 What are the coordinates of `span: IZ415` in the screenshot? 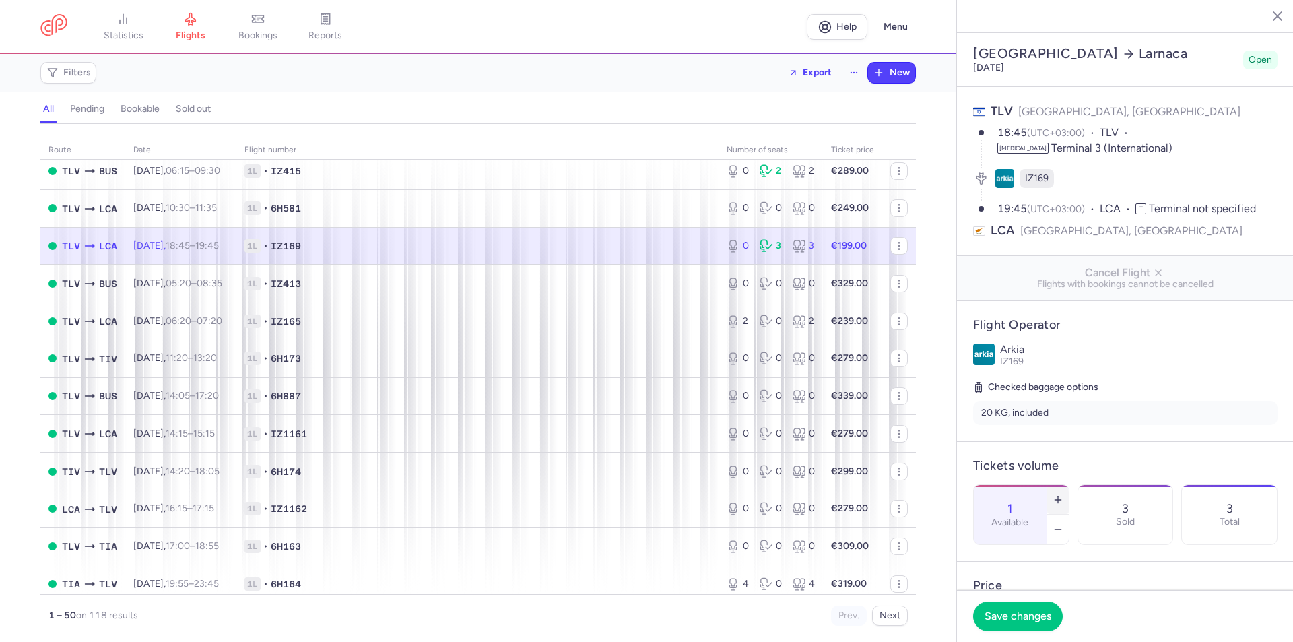 It's located at (286, 171).